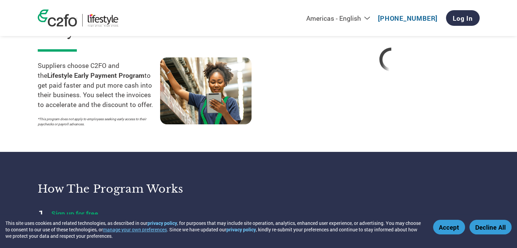  What do you see at coordinates (103, 20) in the screenshot?
I see `img: Lifestyle` at bounding box center [103, 20].